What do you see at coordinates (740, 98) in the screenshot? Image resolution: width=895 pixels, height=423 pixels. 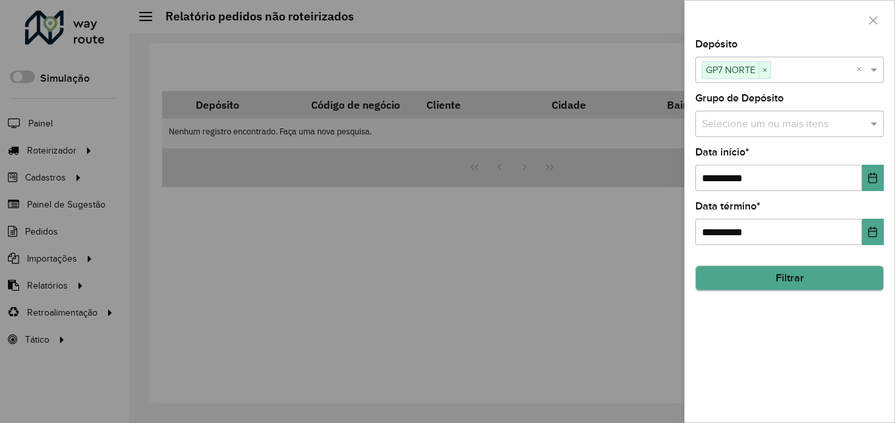 I see `label: Grupo de Depósito` at bounding box center [740, 98].